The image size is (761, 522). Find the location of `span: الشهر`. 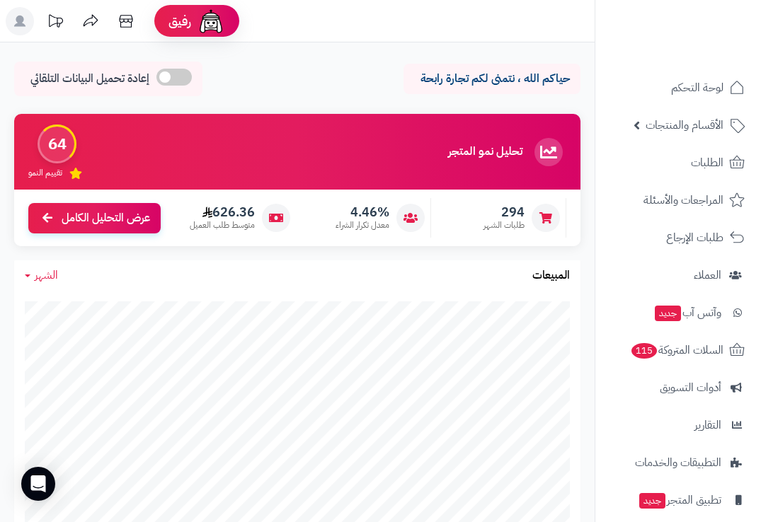

span: الشهر is located at coordinates (46, 275).